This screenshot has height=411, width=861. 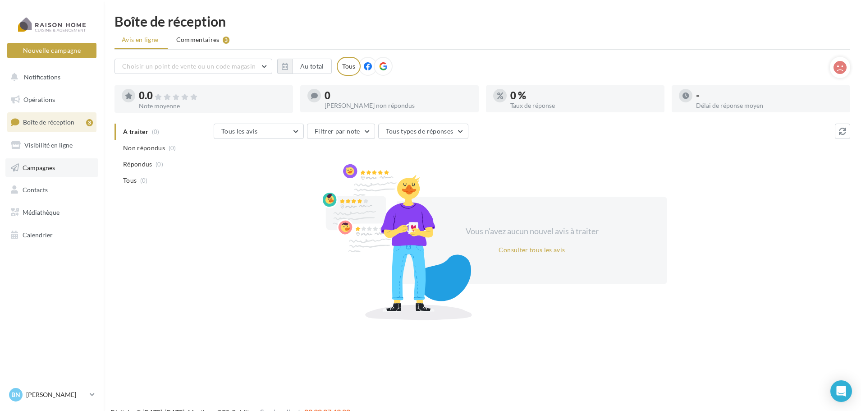 What do you see at coordinates (144, 148) in the screenshot?
I see `span: Non répondus` at bounding box center [144, 148].